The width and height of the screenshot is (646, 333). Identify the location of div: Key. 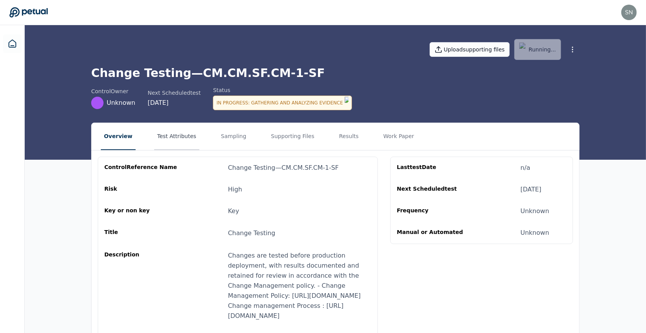
(234, 211).